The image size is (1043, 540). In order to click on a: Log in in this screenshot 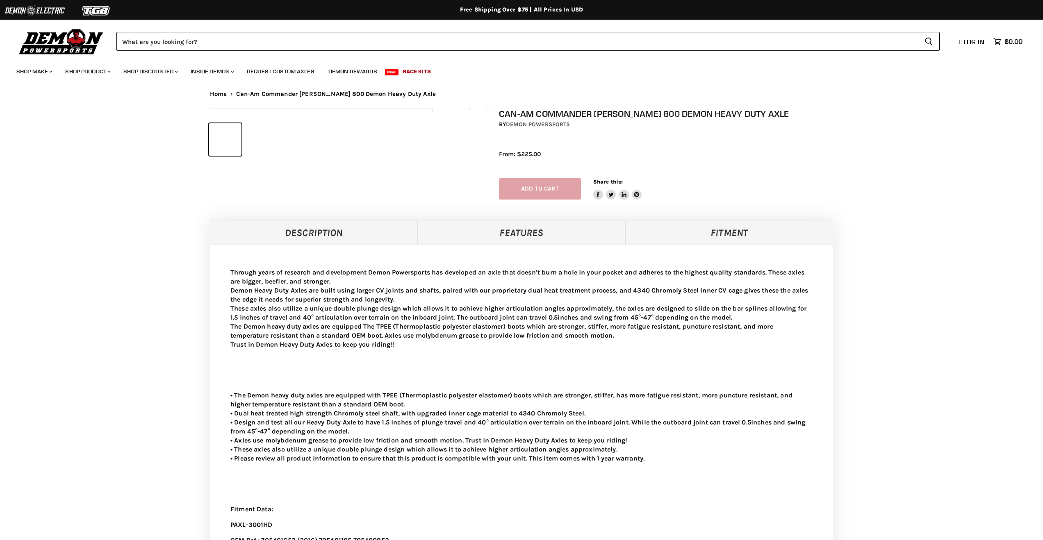, I will do `click(973, 42)`.